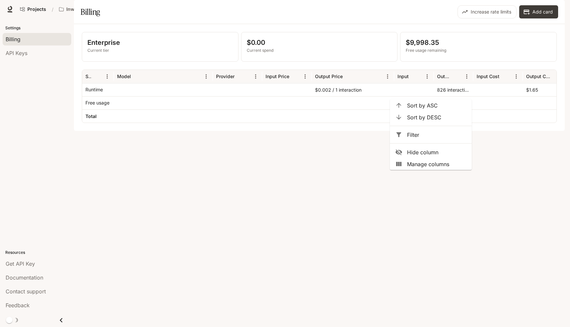  Describe the element at coordinates (538, 12) in the screenshot. I see `button: Add card` at that location.